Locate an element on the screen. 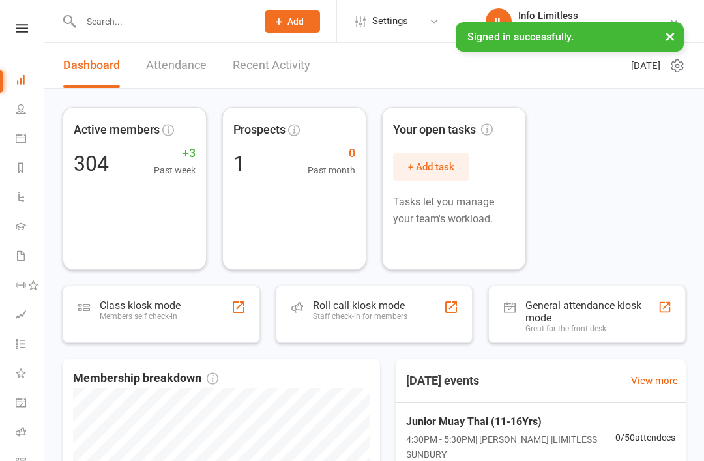  a: Calendar is located at coordinates (30, 140).